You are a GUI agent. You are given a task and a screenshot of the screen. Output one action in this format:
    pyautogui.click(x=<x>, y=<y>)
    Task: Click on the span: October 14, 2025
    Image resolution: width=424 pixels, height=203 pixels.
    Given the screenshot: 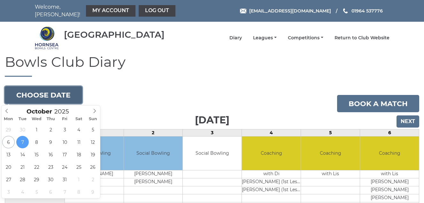 What is the action you would take?
    pyautogui.click(x=22, y=154)
    